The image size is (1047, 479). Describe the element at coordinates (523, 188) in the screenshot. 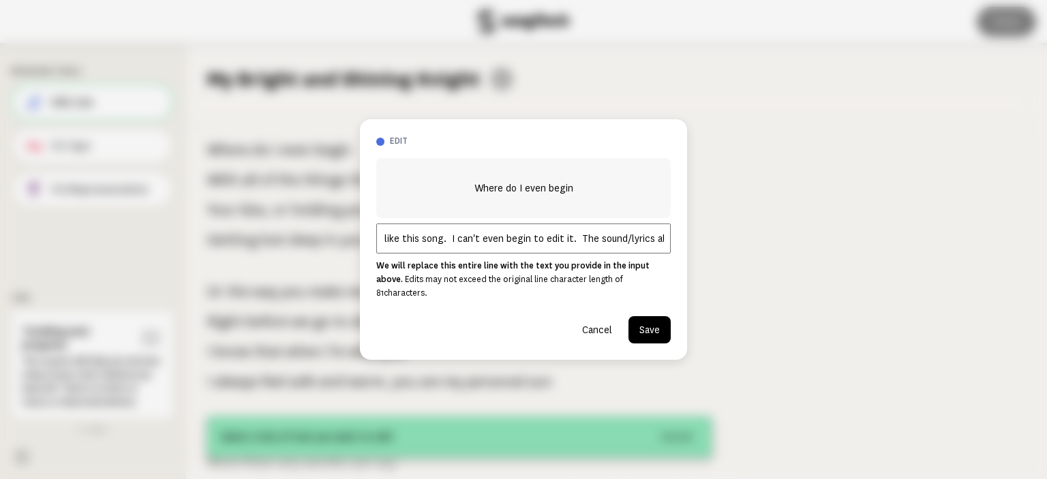

I see `span: Where do I even begin` at that location.